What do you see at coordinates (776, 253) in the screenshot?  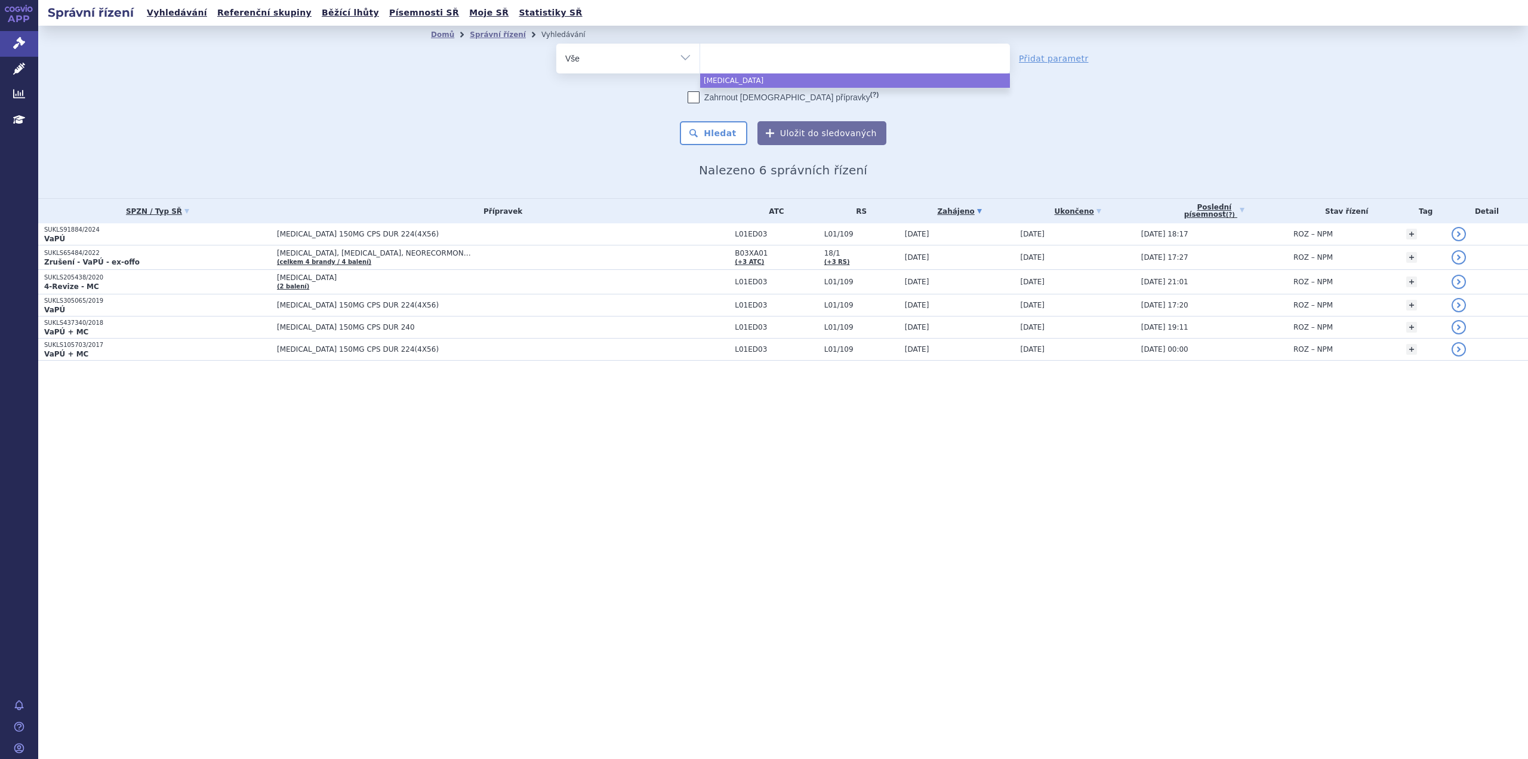 I see `span: B03XA01` at bounding box center [776, 253].